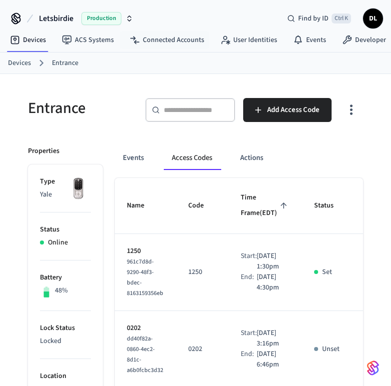 Image resolution: width=391 pixels, height=386 pixels. I want to click on span: DL, so click(373, 18).